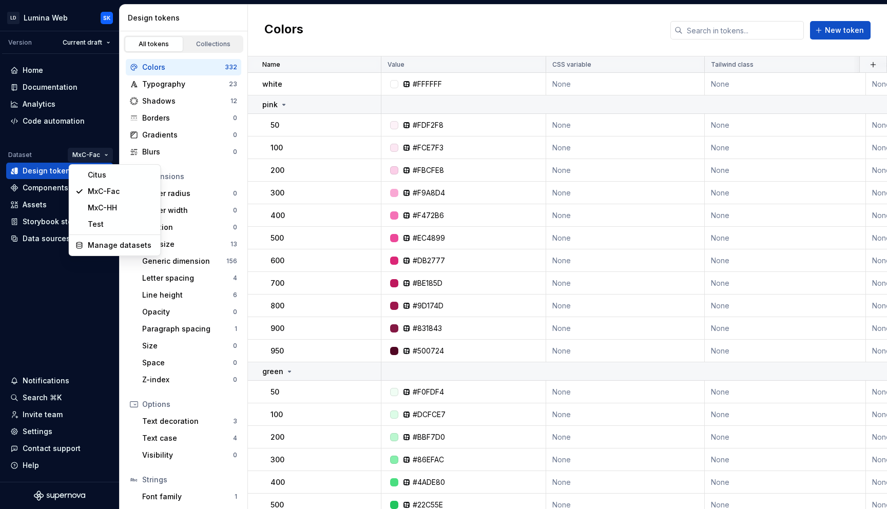 The image size is (887, 509). Describe the element at coordinates (115, 245) in the screenshot. I see `a: Manage datasets` at that location.